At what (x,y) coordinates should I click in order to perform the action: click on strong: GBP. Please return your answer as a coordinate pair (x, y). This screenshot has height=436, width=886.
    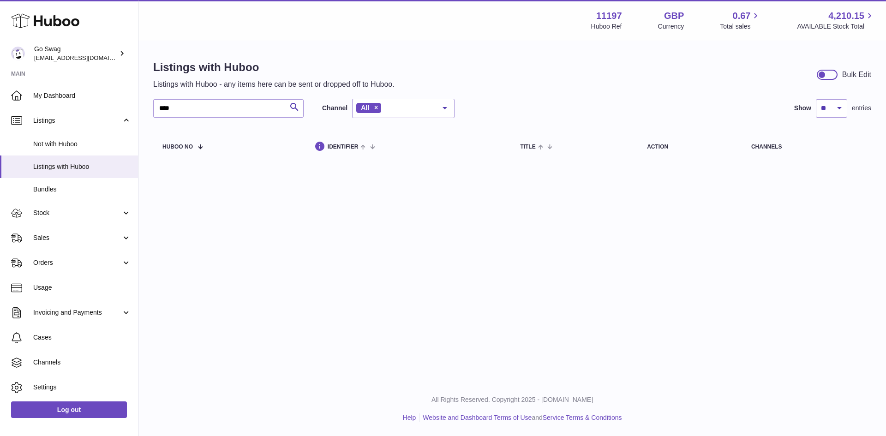
    Looking at the image, I should click on (674, 16).